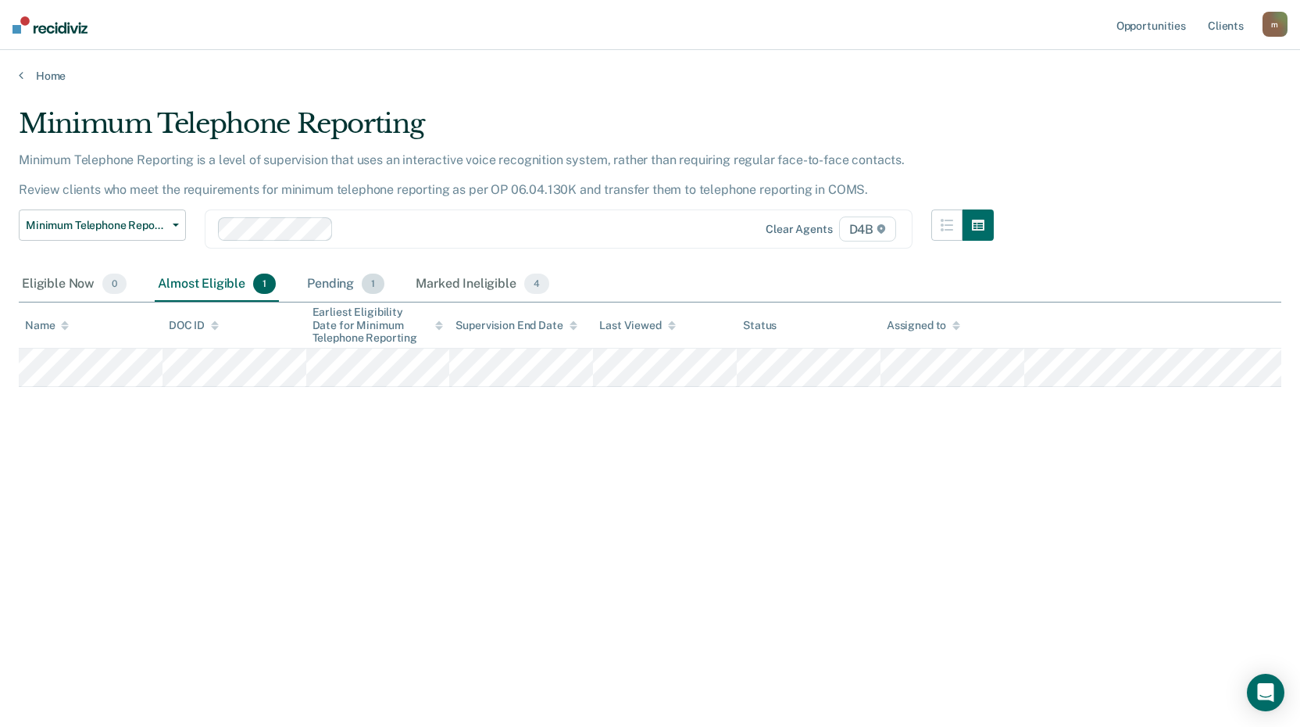  Describe the element at coordinates (74, 284) in the screenshot. I see `div: Eligible Now0` at that location.